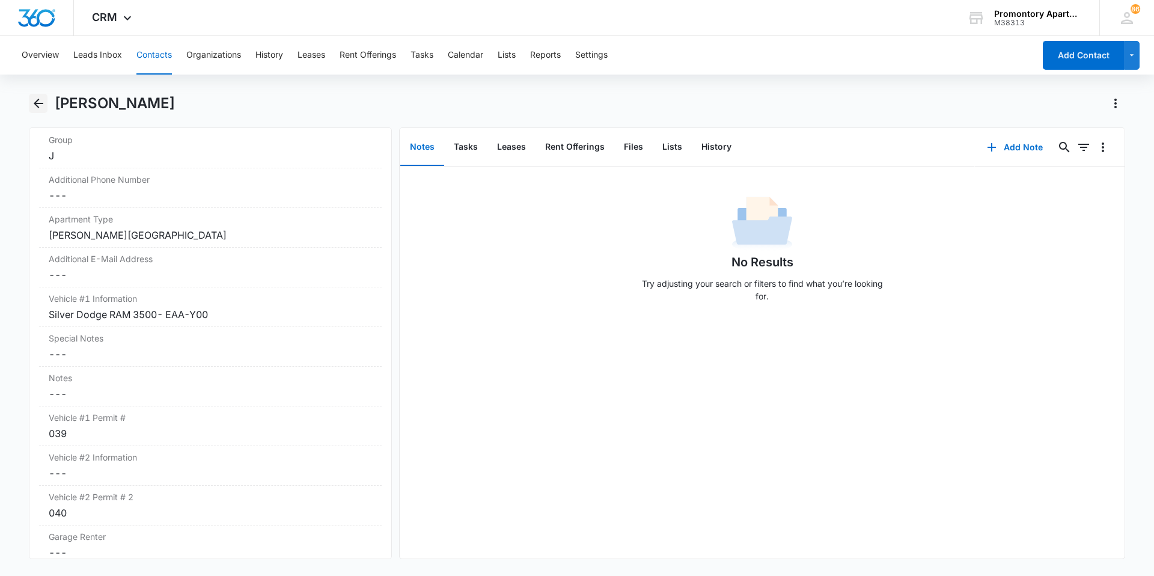  Describe the element at coordinates (1065, 147) in the screenshot. I see `button: Search...` at that location.